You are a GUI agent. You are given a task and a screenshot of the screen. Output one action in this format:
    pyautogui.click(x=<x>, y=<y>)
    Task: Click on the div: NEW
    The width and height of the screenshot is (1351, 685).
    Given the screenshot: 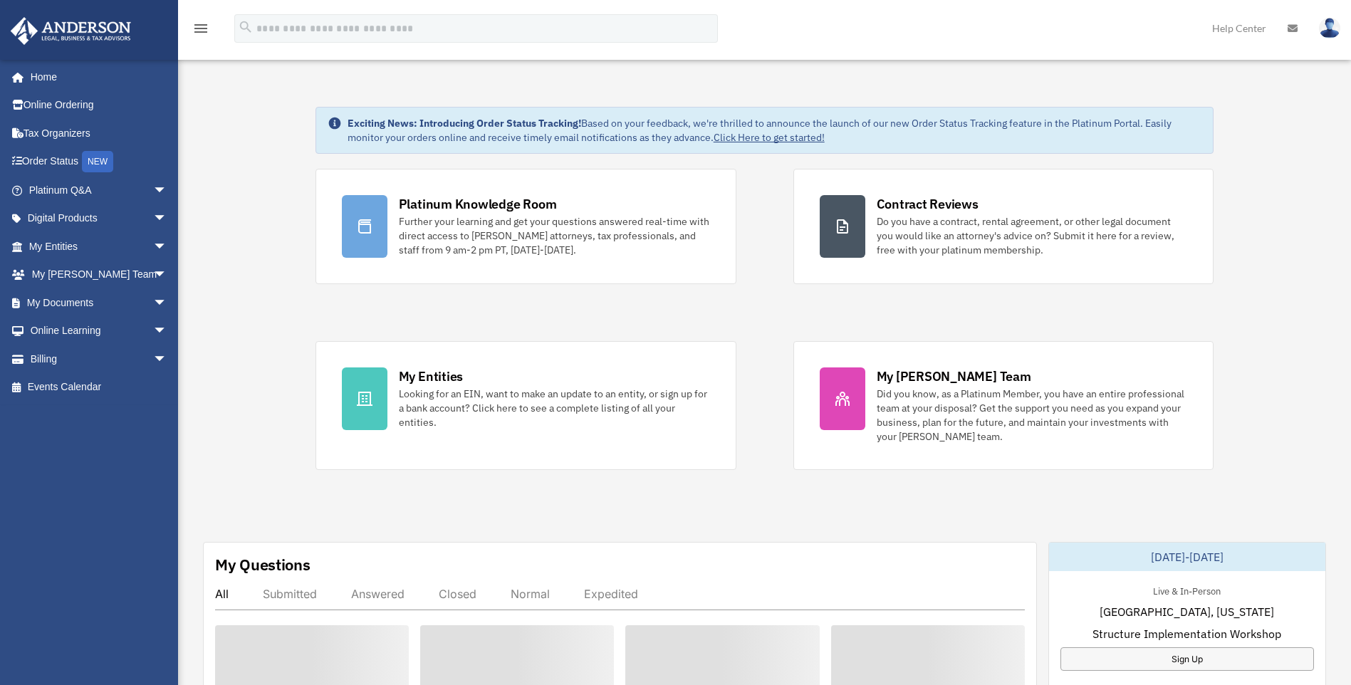 What is the action you would take?
    pyautogui.click(x=98, y=162)
    